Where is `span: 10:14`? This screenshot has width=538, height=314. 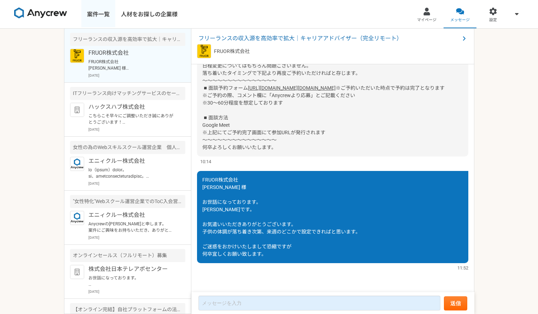 span: 10:14 is located at coordinates (205, 162).